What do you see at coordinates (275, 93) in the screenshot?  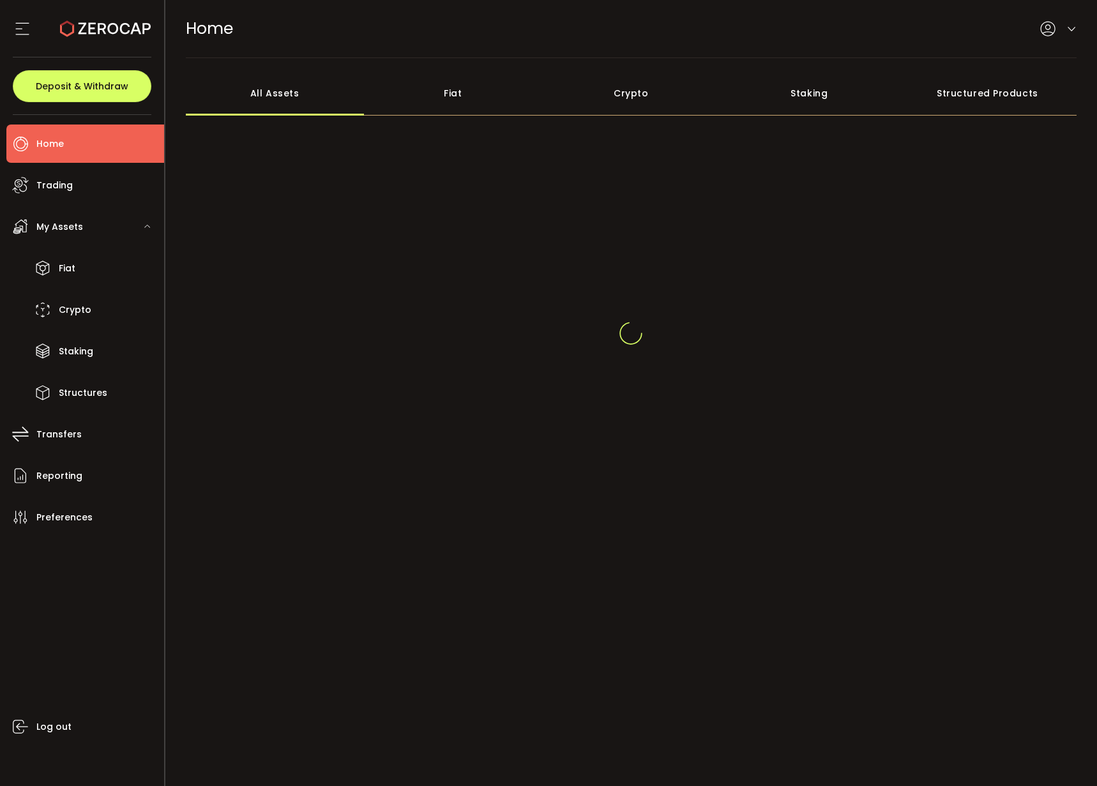 I see `div: All Assets` at bounding box center [275, 93].